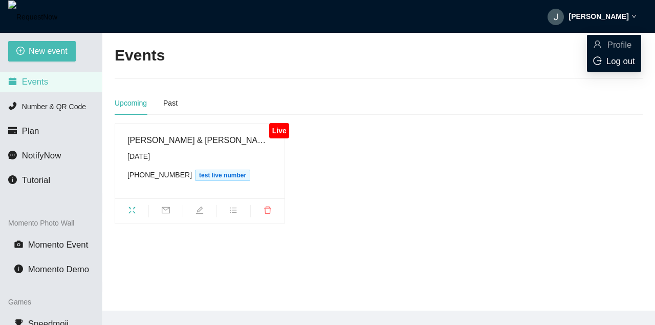 Image resolution: width=655 pixels, height=325 pixels. Describe the element at coordinates (621, 61) in the screenshot. I see `span: Log out` at that location.